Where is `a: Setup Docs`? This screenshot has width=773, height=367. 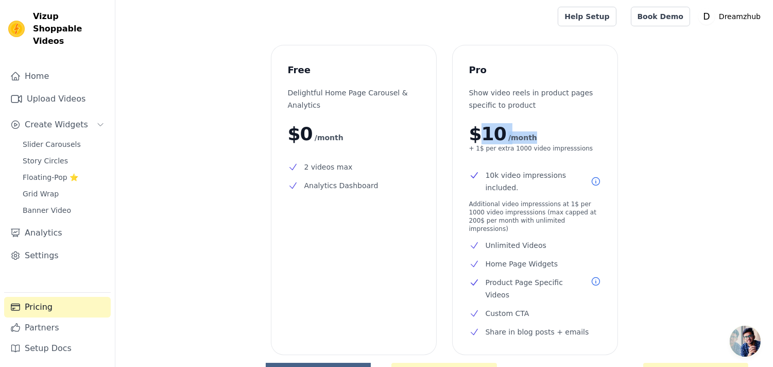
a: Setup Docs is located at coordinates (57, 348).